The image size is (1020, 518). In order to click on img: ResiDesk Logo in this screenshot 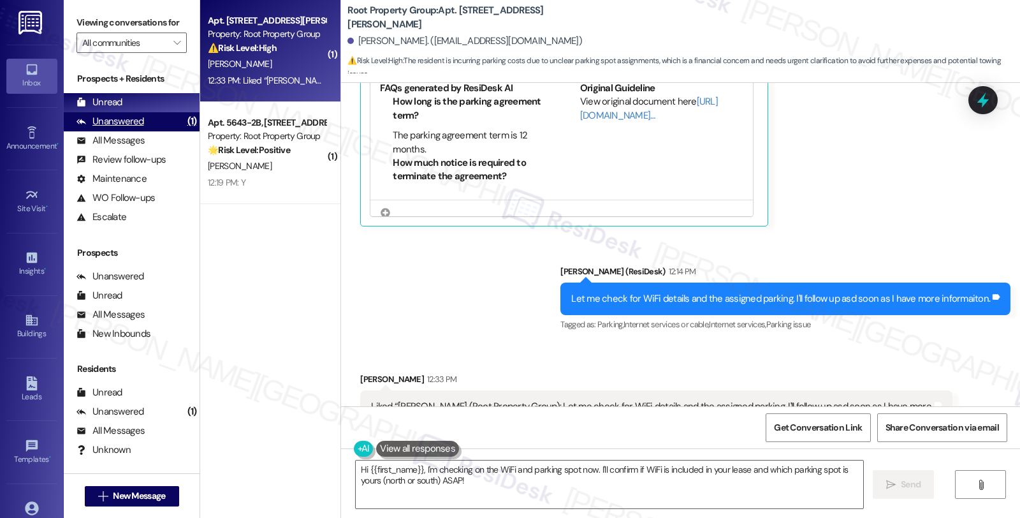, I will do `click(31, 22)`.